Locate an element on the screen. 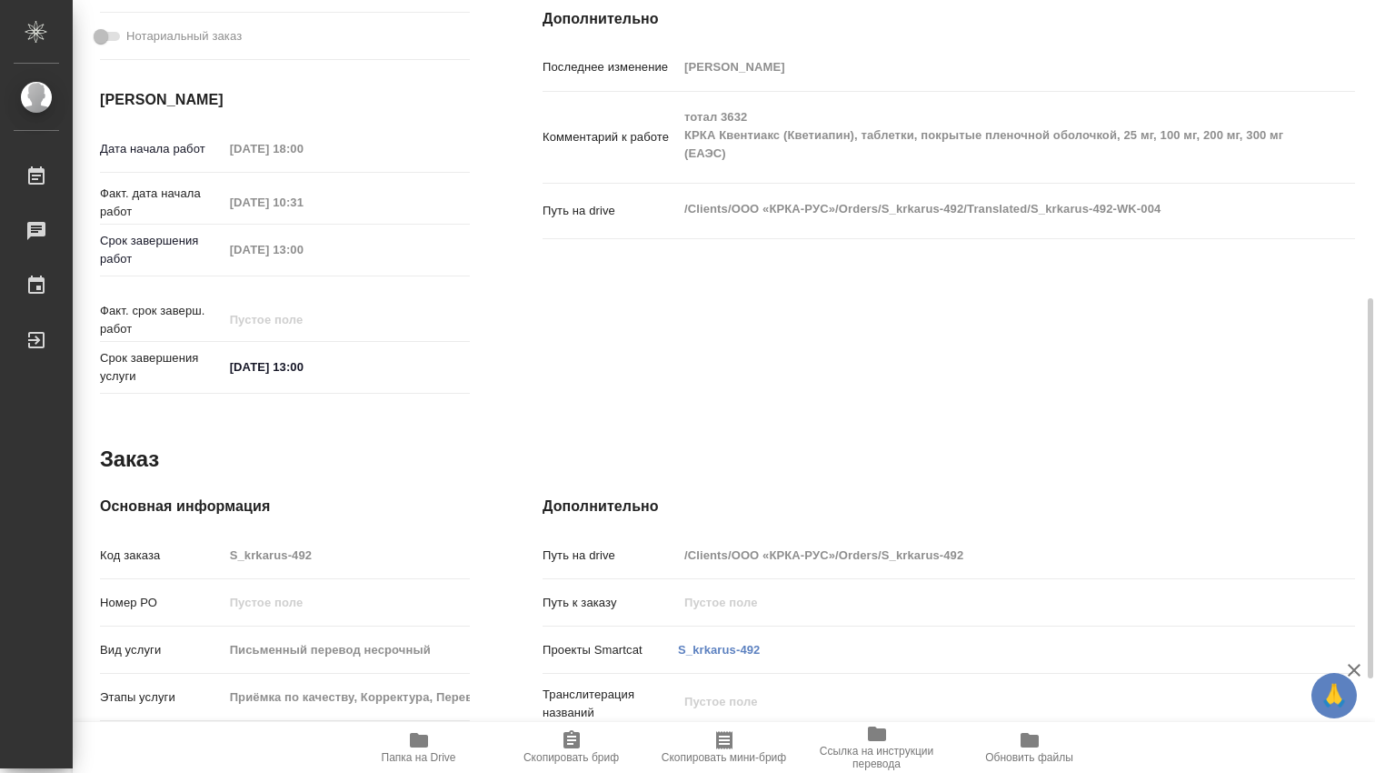 This screenshot has width=1375, height=773. button: Скопировать бриф is located at coordinates (572, 747).